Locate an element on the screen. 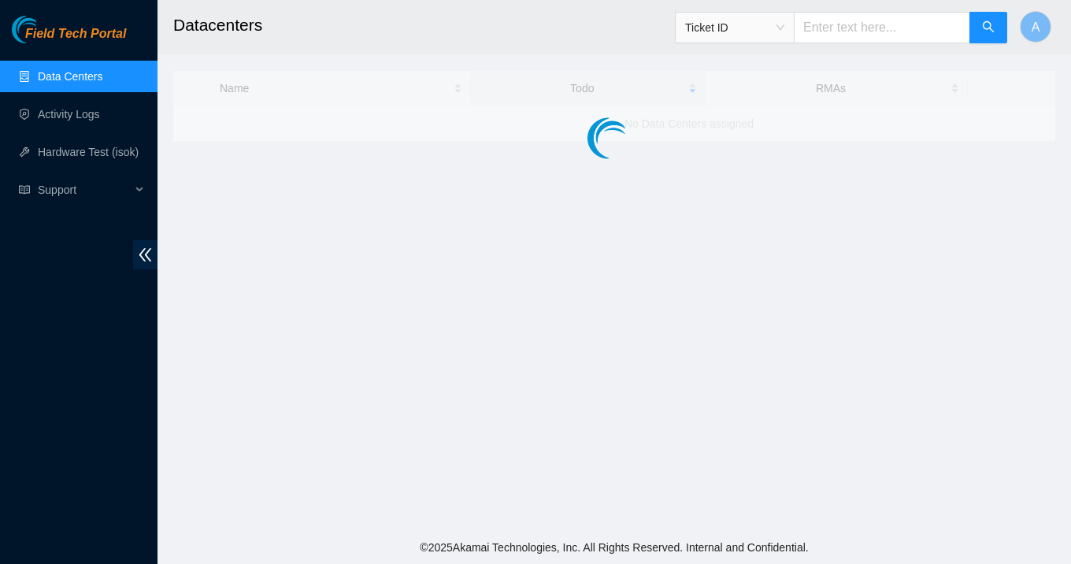  footer: © 2025 Akamai Technologies, Inc. All Rights Reserved. Internal and Confidential. is located at coordinates (614, 547).